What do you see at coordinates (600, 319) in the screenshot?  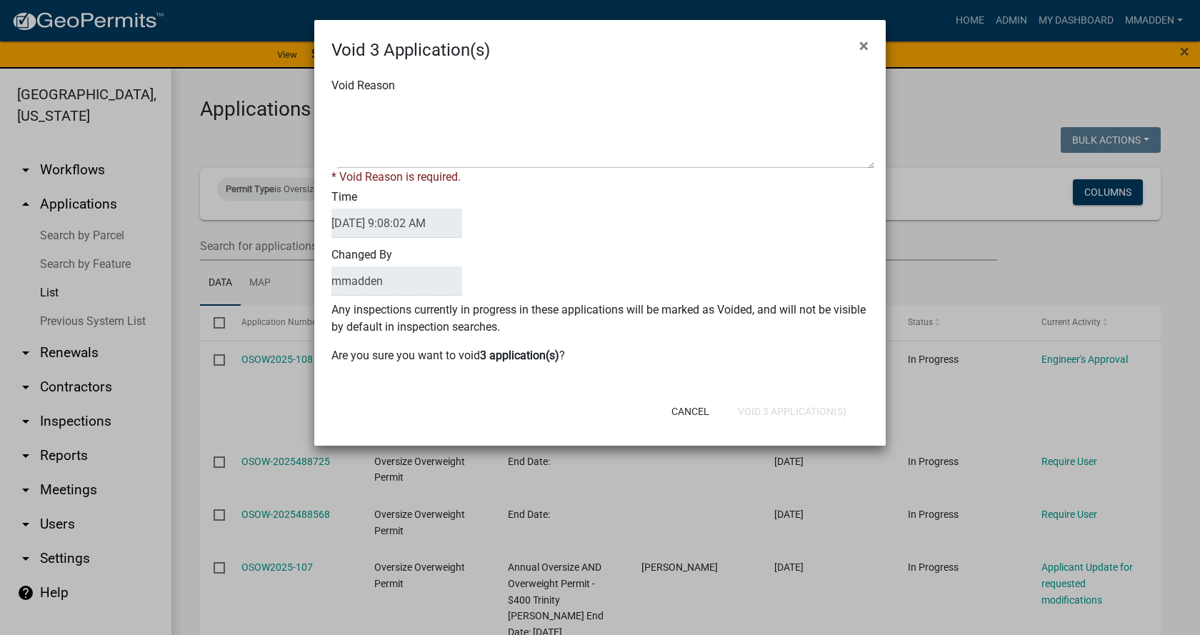 I see `p: Any inspections currently in progress in these applications will be marked as Voided, and will no...` at bounding box center [600, 319].